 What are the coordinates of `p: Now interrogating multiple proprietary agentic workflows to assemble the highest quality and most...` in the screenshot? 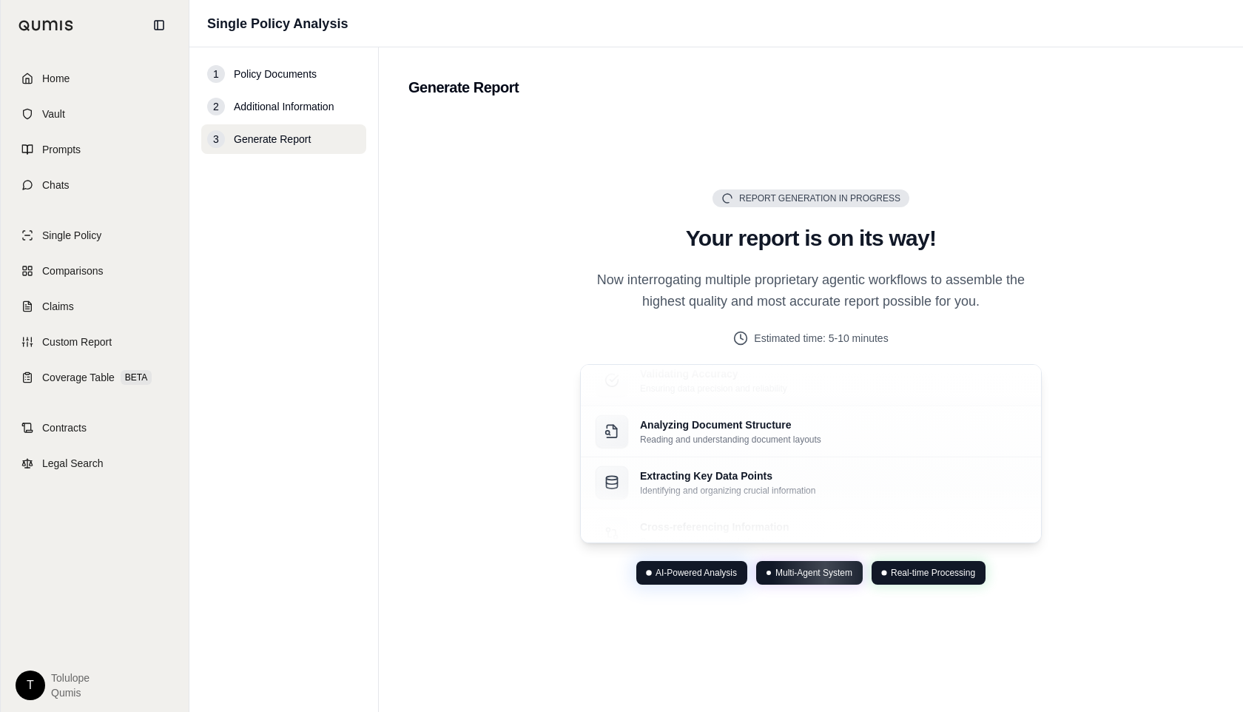 It's located at (811, 291).